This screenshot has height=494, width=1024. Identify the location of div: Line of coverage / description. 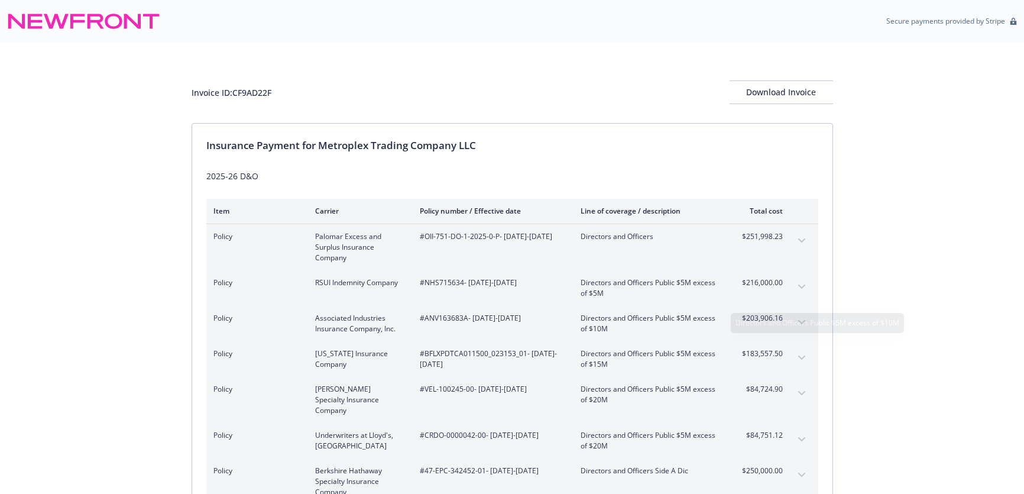
(650, 210).